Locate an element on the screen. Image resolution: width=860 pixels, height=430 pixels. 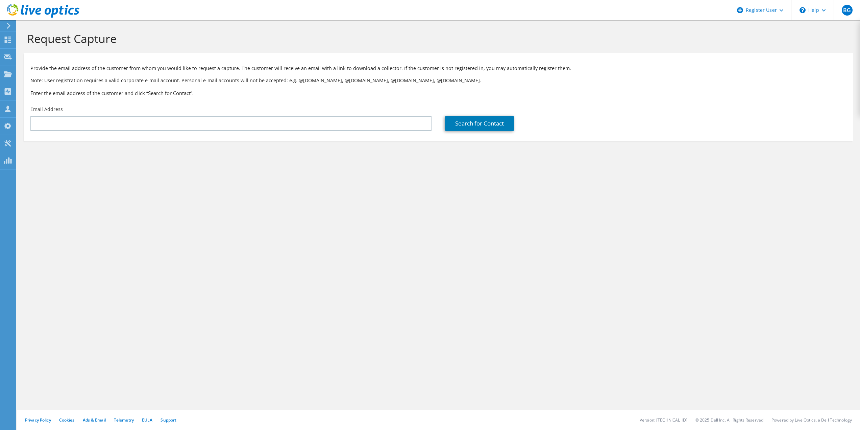
a: Telemetry is located at coordinates (124, 420).